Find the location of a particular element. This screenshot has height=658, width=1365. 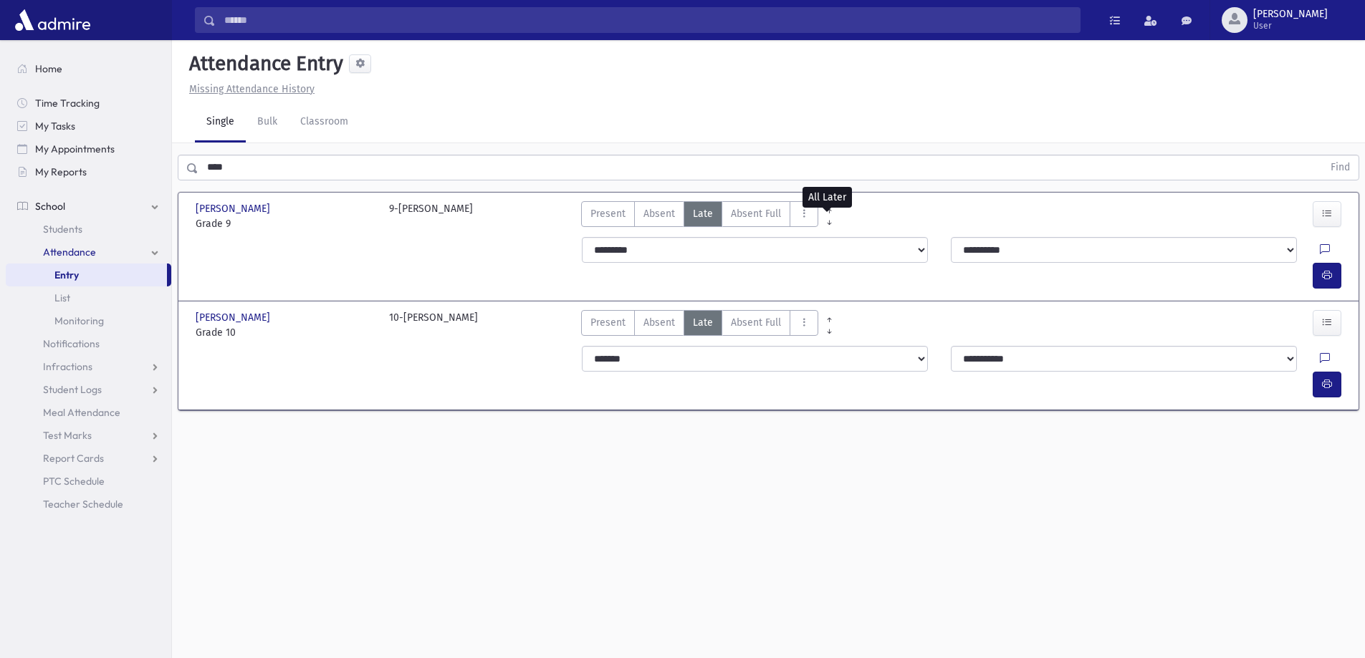

a: My Tasks is located at coordinates (88, 126).